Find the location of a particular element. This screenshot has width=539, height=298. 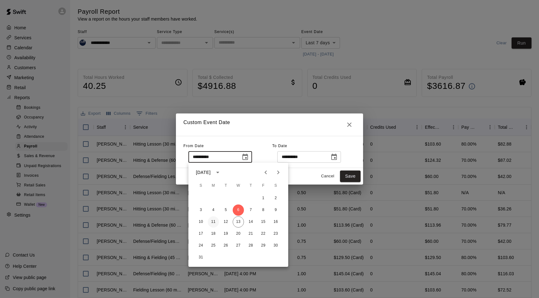

button: 23 is located at coordinates (276, 234).